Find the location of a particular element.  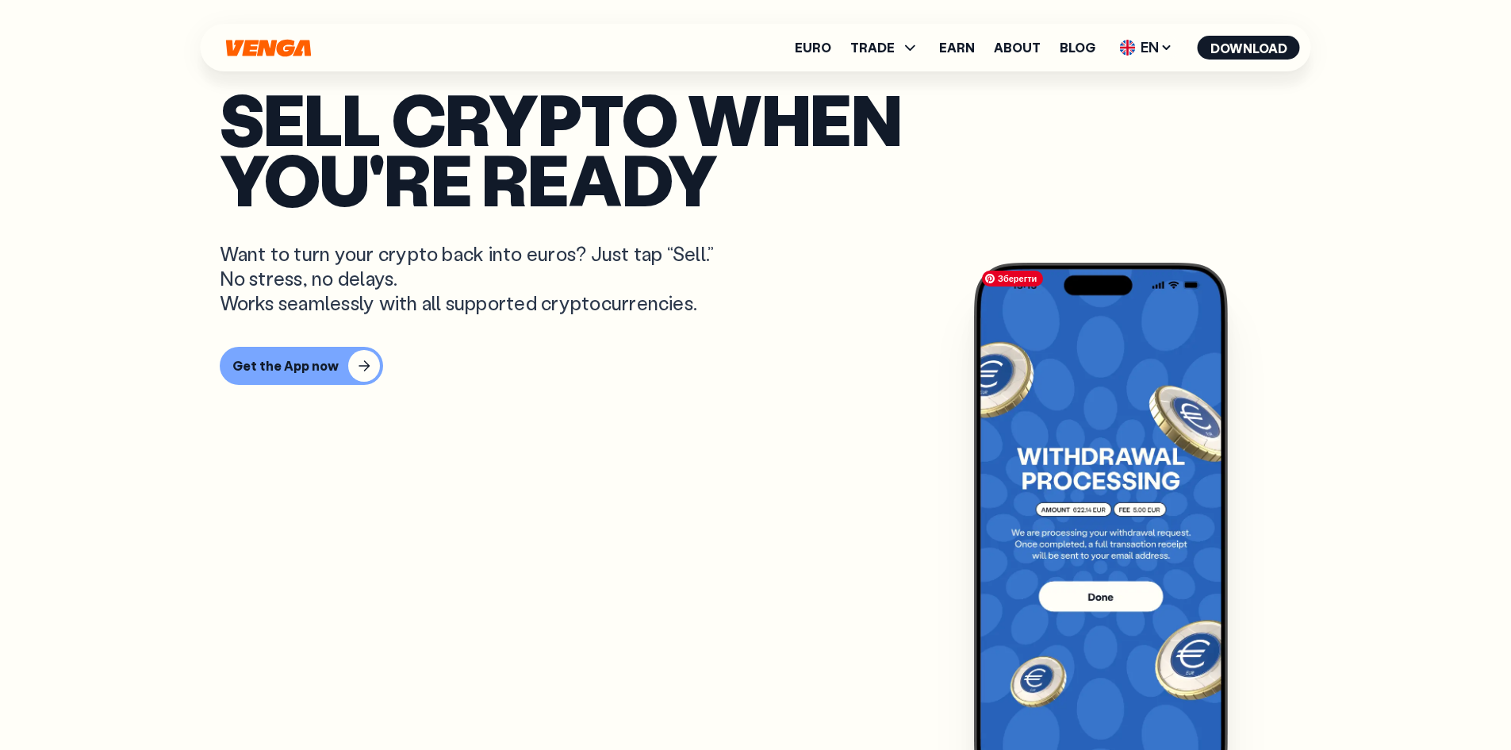

div: Get the App now is located at coordinates (286, 366).